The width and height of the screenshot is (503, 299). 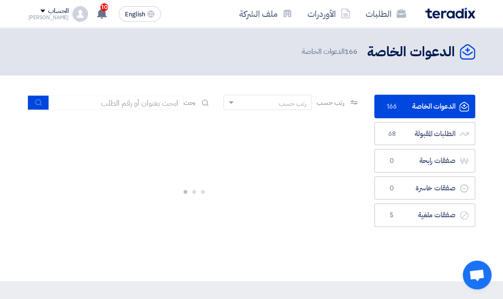 What do you see at coordinates (104, 7) in the screenshot?
I see `span: 10` at bounding box center [104, 7].